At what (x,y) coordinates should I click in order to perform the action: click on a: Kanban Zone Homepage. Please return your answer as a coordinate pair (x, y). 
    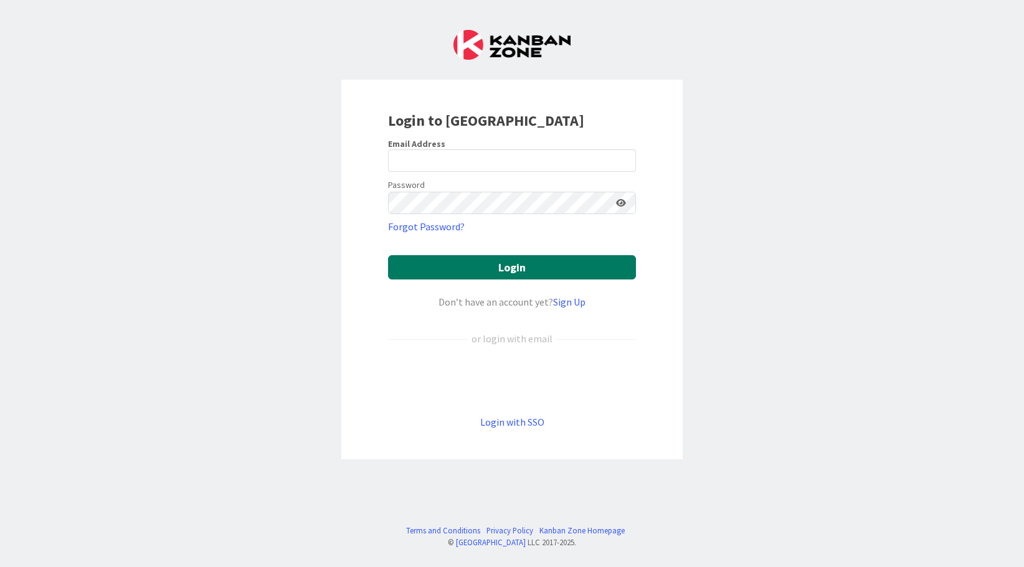
    Looking at the image, I should click on (582, 531).